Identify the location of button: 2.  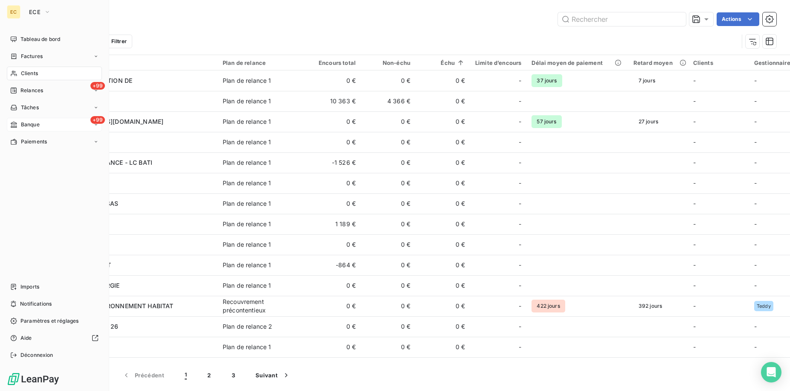
(209, 375).